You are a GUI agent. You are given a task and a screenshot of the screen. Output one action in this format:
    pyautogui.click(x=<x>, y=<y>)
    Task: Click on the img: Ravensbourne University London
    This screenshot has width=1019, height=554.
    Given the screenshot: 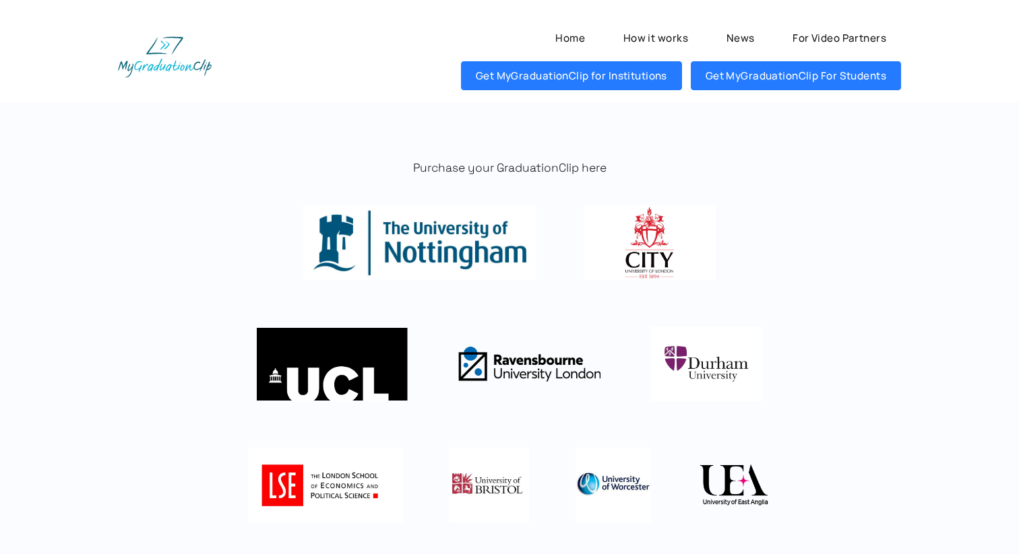 What is the action you would take?
    pyautogui.click(x=529, y=364)
    